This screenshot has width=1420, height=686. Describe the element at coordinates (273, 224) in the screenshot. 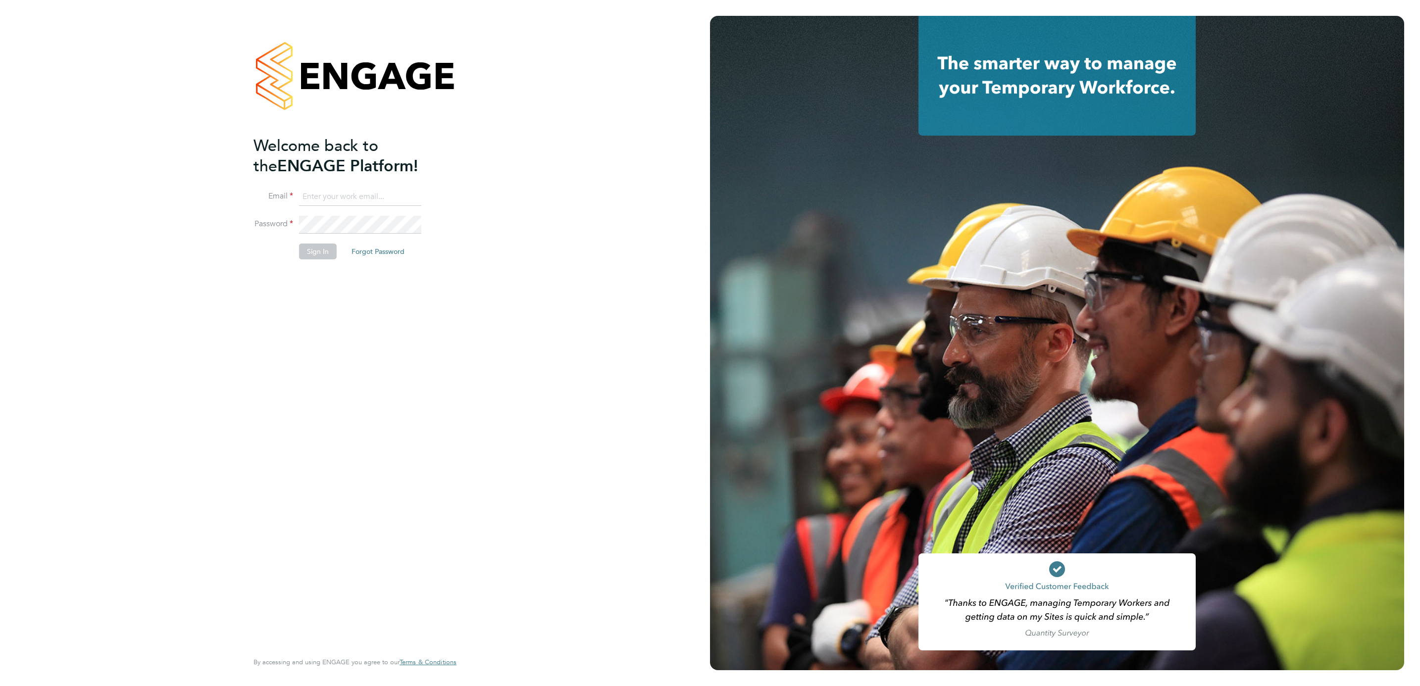

I see `label: Password` at that location.